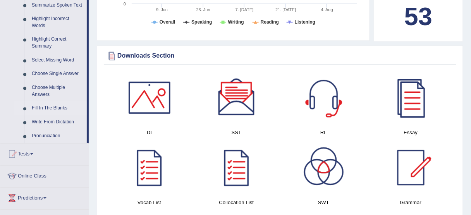  What do you see at coordinates (45, 197) in the screenshot?
I see `a: Predictions` at bounding box center [45, 197].